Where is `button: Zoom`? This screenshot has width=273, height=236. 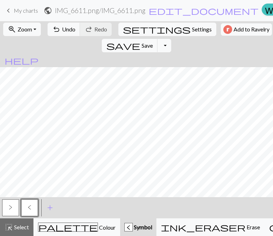
button: Zoom is located at coordinates (22, 29).